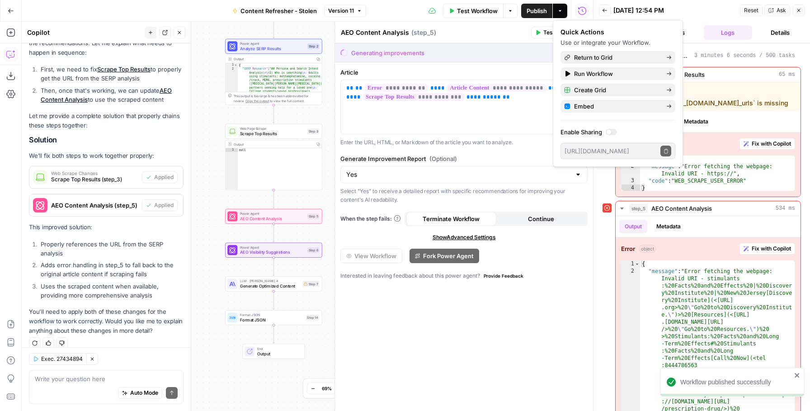 This screenshot has height=411, width=810. What do you see at coordinates (313, 250) in the screenshot?
I see `div: Step 6` at bounding box center [313, 250].